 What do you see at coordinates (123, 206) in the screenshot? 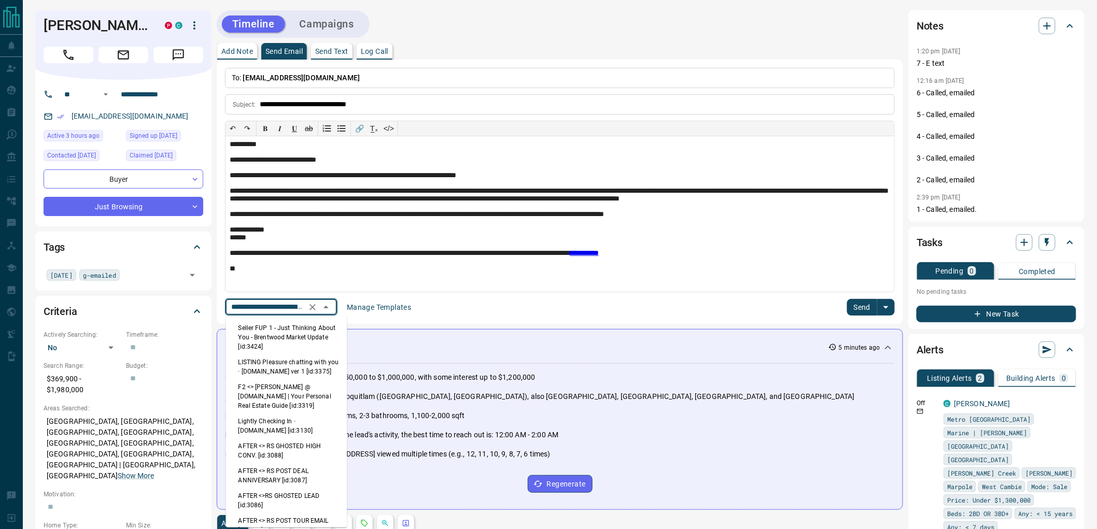
I see `div: Just Browsing` at bounding box center [123, 206].